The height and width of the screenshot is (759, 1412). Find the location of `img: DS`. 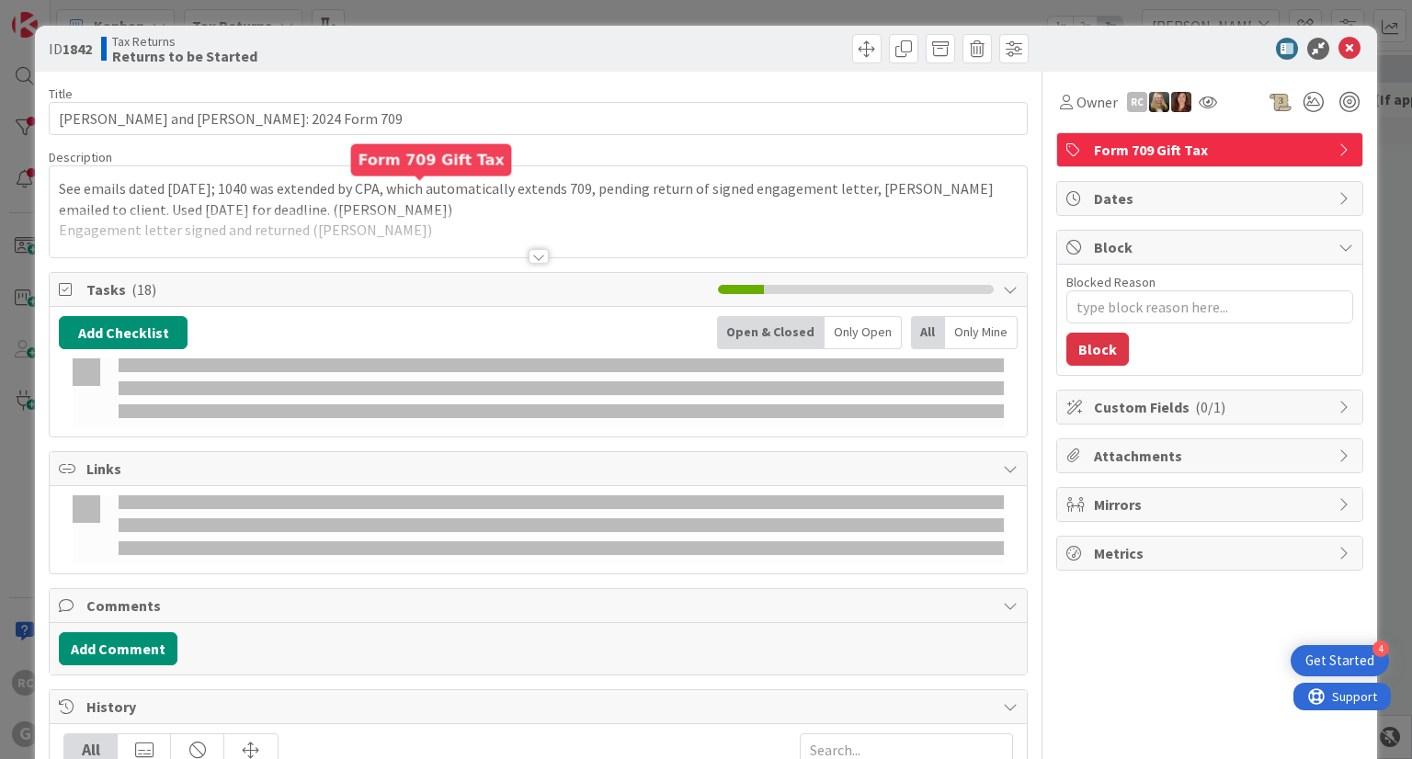

img: DS is located at coordinates (1159, 102).